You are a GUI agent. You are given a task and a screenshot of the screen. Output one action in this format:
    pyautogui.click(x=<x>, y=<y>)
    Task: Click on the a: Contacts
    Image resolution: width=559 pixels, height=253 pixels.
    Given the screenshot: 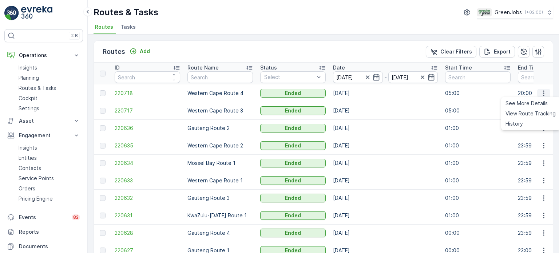 What is the action you would take?
    pyautogui.click(x=49, y=168)
    